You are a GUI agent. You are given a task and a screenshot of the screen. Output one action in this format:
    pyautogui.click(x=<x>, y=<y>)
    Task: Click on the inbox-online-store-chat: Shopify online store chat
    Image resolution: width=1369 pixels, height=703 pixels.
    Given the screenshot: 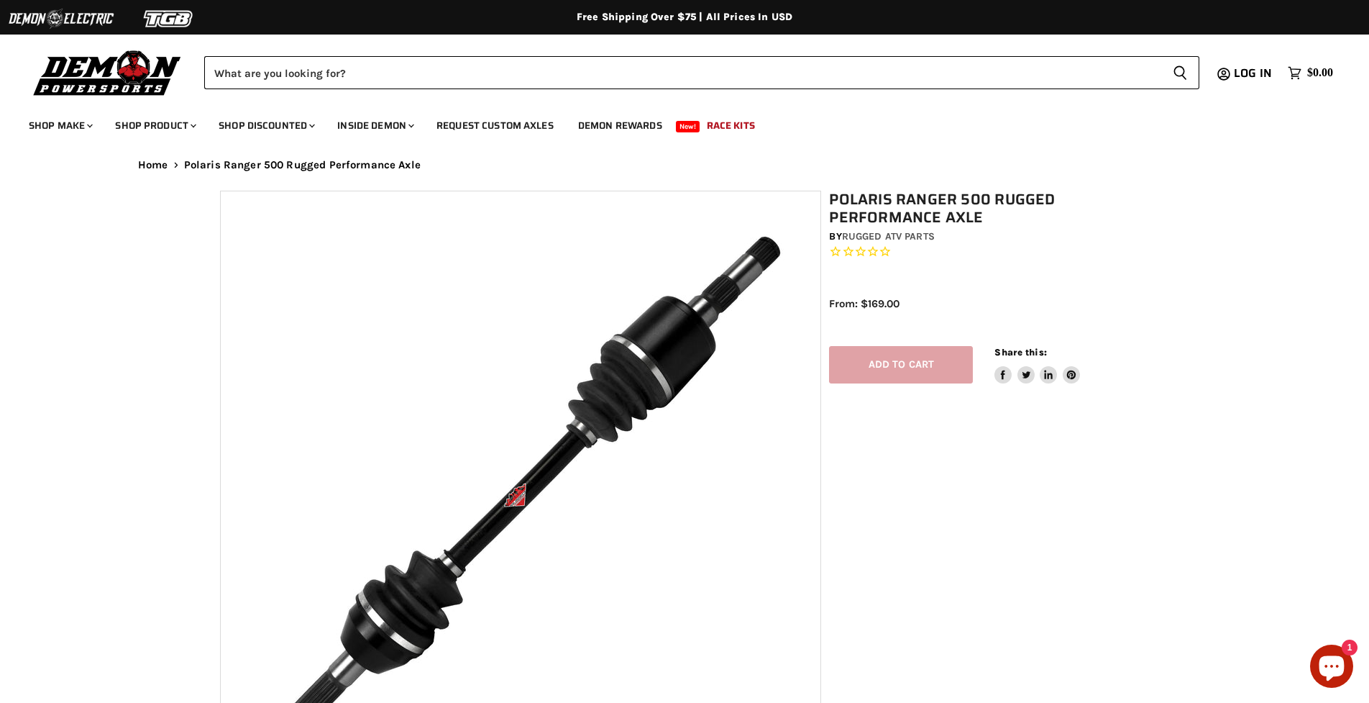 What is the action you would take?
    pyautogui.click(x=1332, y=667)
    